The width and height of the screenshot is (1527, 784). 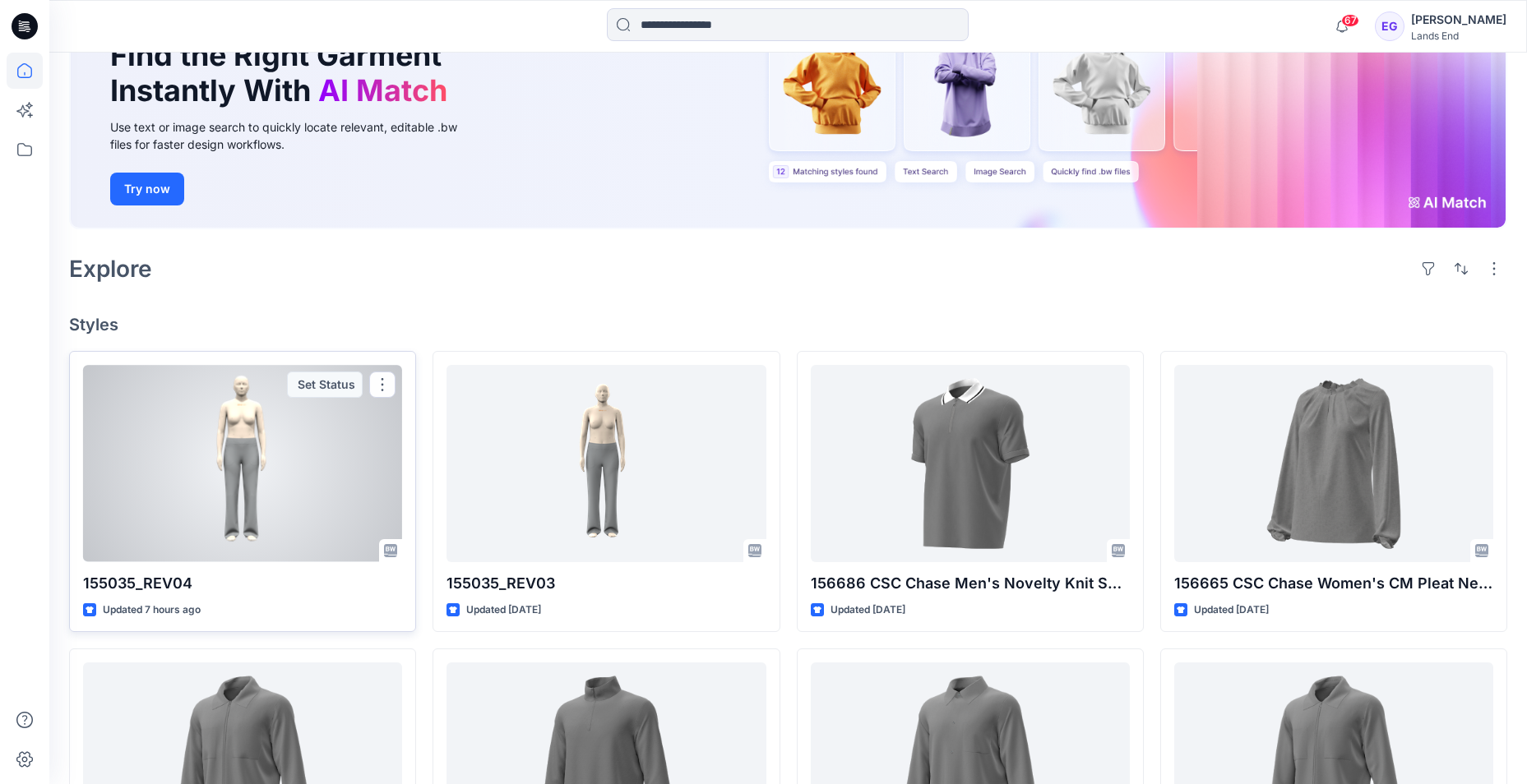 What do you see at coordinates (1351, 21) in the screenshot?
I see `span: 67` at bounding box center [1351, 21].